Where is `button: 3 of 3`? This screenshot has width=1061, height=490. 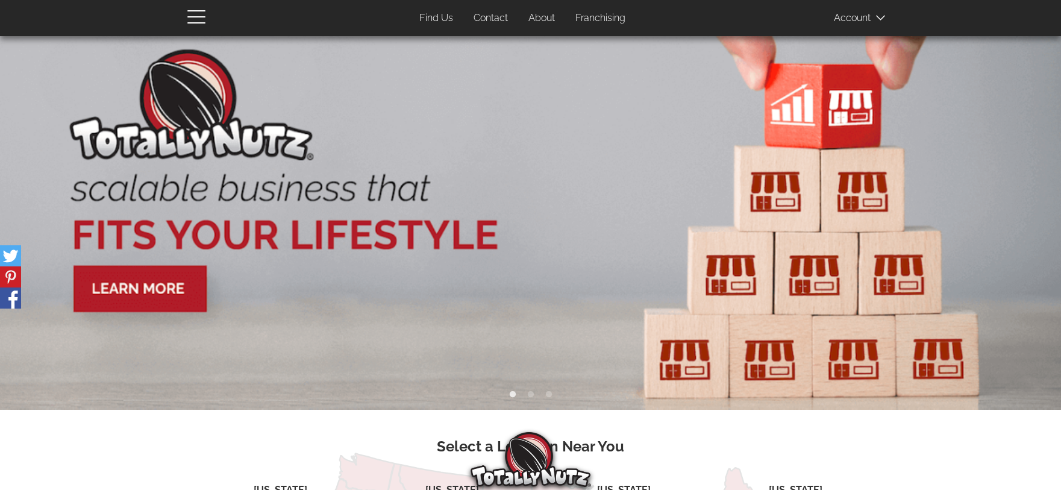
button: 3 of 3 is located at coordinates (549, 395).